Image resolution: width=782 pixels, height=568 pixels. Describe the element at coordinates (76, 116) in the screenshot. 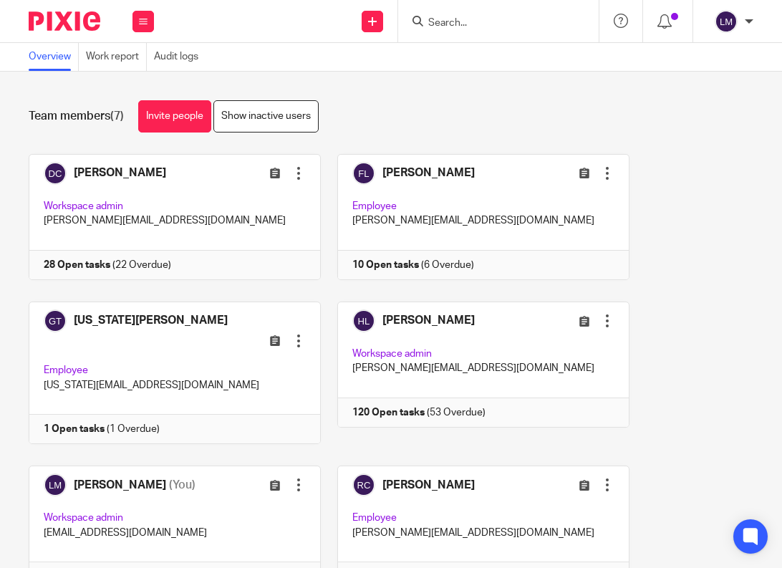

I see `h1: Team members` at that location.